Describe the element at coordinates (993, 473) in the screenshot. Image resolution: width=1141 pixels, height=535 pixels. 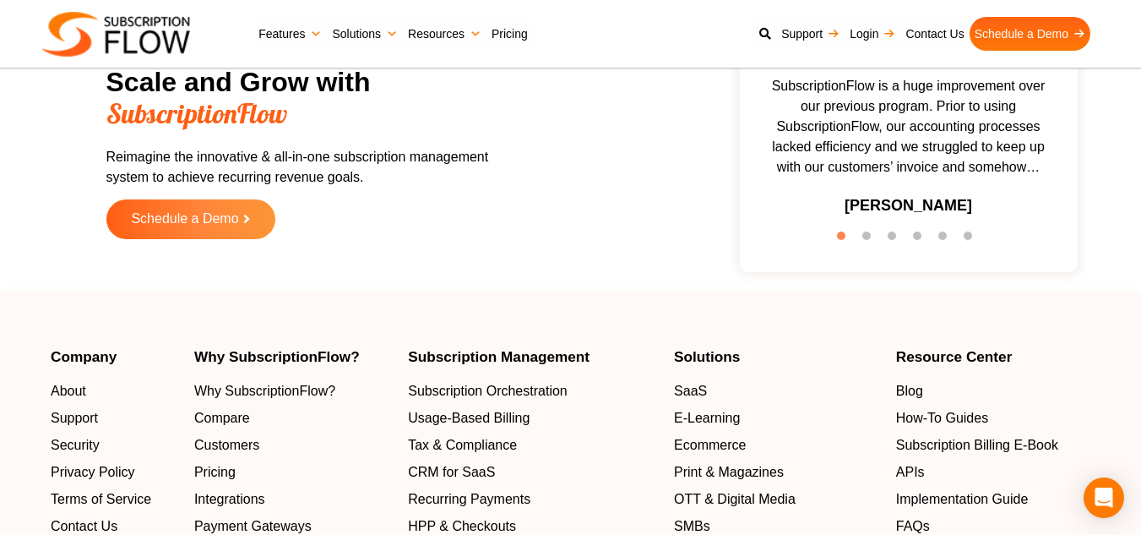
I see `a: APIs` at that location.